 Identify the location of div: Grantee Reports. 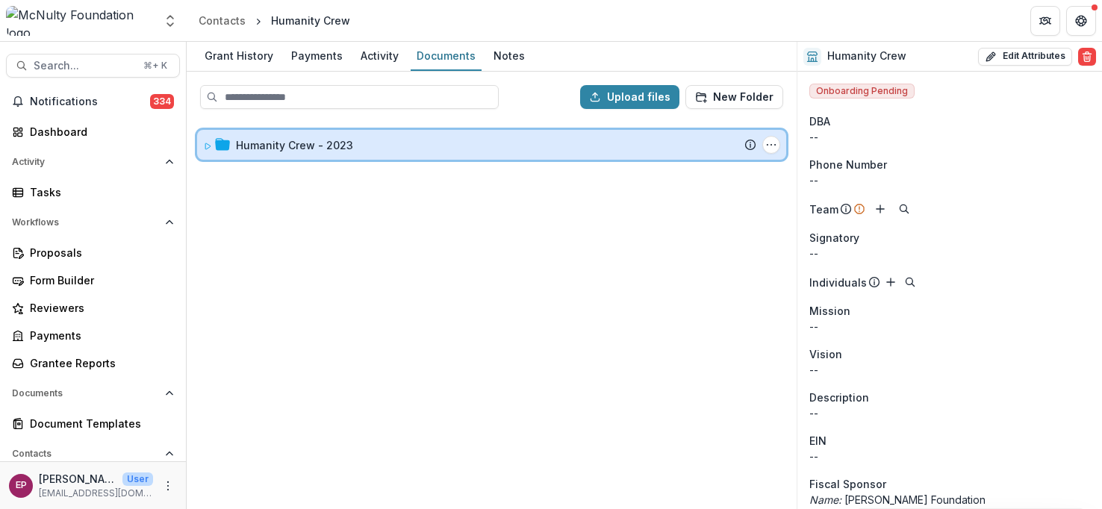
(99, 363).